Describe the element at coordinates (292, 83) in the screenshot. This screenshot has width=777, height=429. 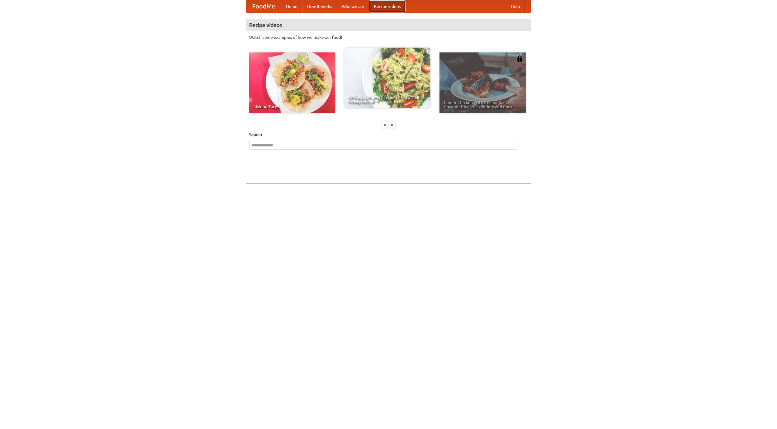
I see `a: Making Tacos` at that location.